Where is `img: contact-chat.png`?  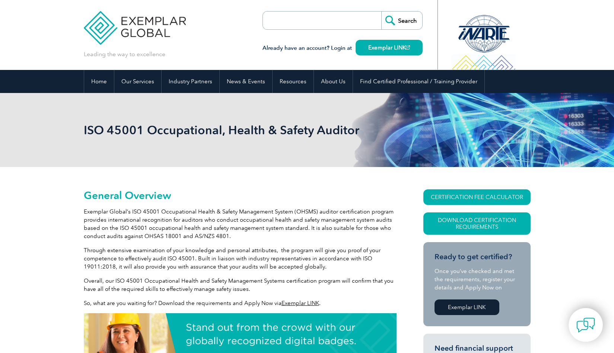 img: contact-chat.png is located at coordinates (585, 325).